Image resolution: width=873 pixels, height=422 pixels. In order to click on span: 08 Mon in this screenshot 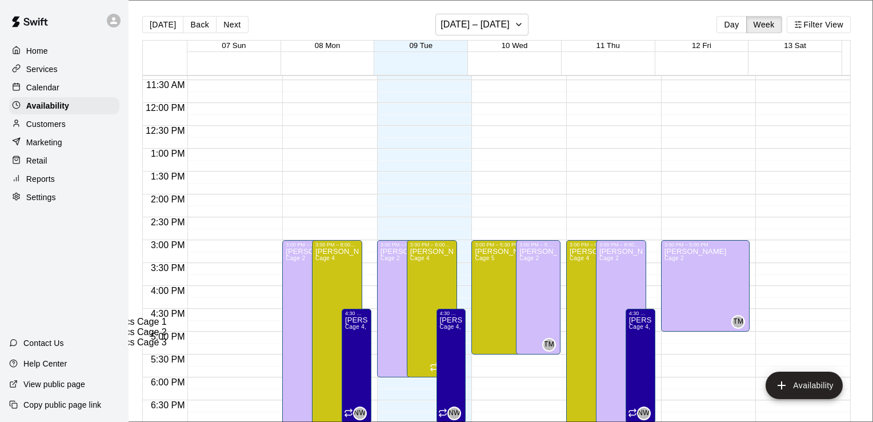, I will do `click(327, 45)`.